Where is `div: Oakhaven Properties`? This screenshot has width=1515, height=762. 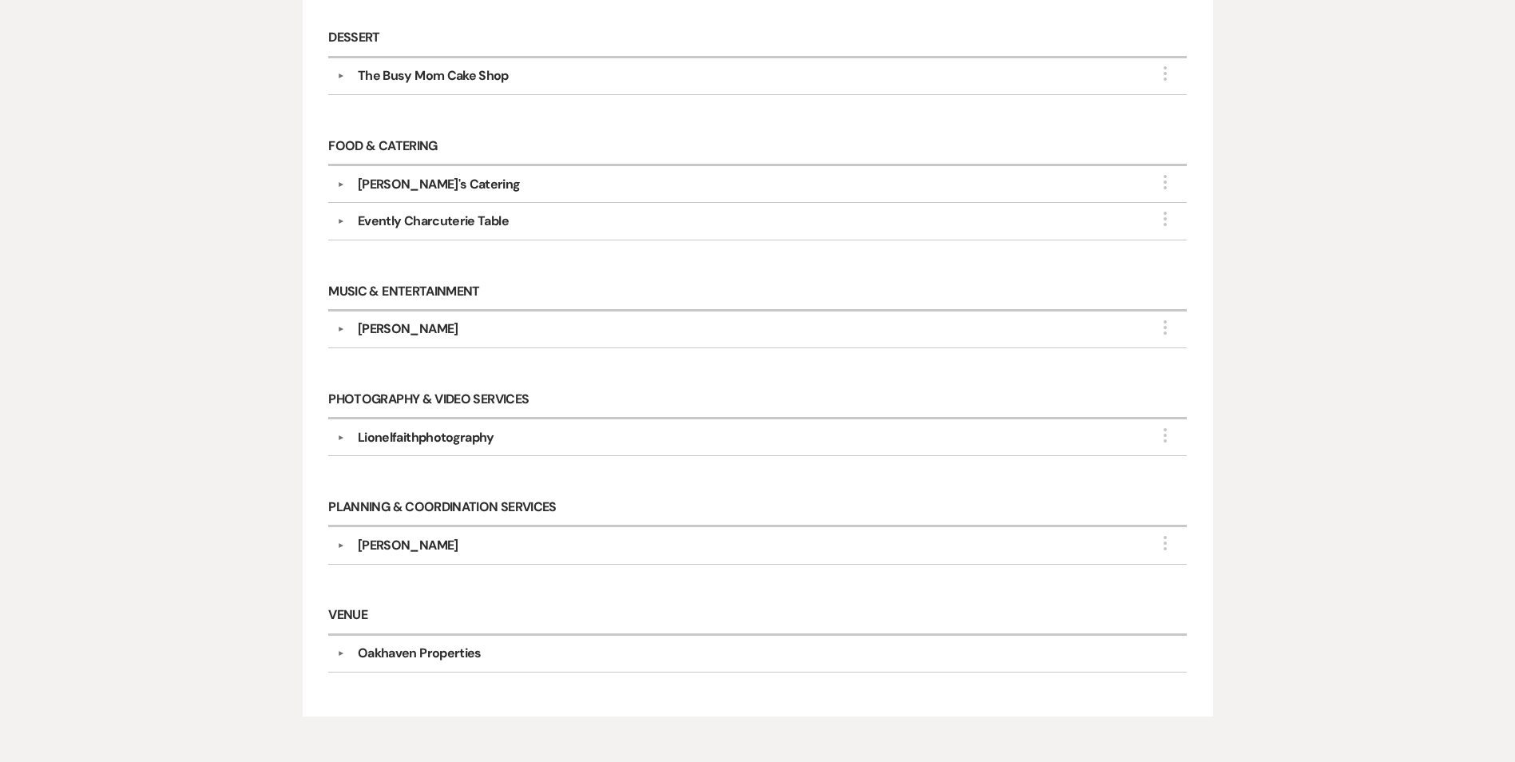
div: Oakhaven Properties is located at coordinates (419, 653).